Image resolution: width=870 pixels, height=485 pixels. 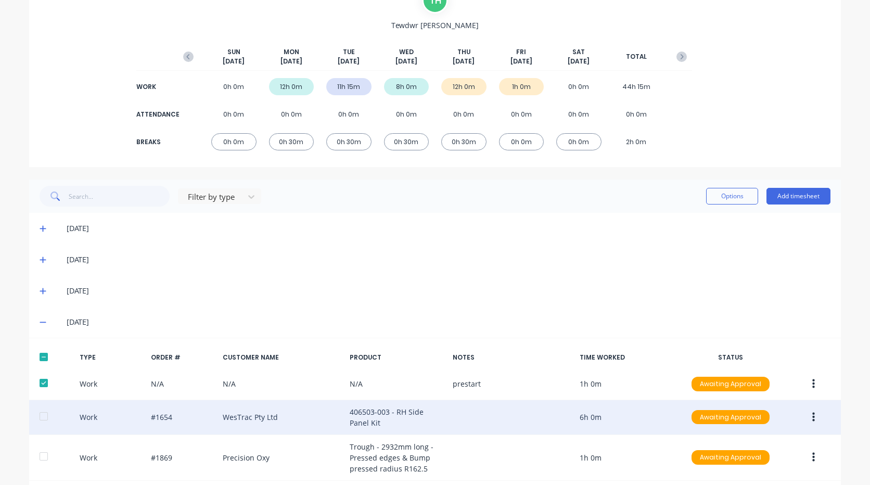 I want to click on span: SAT, so click(x=579, y=52).